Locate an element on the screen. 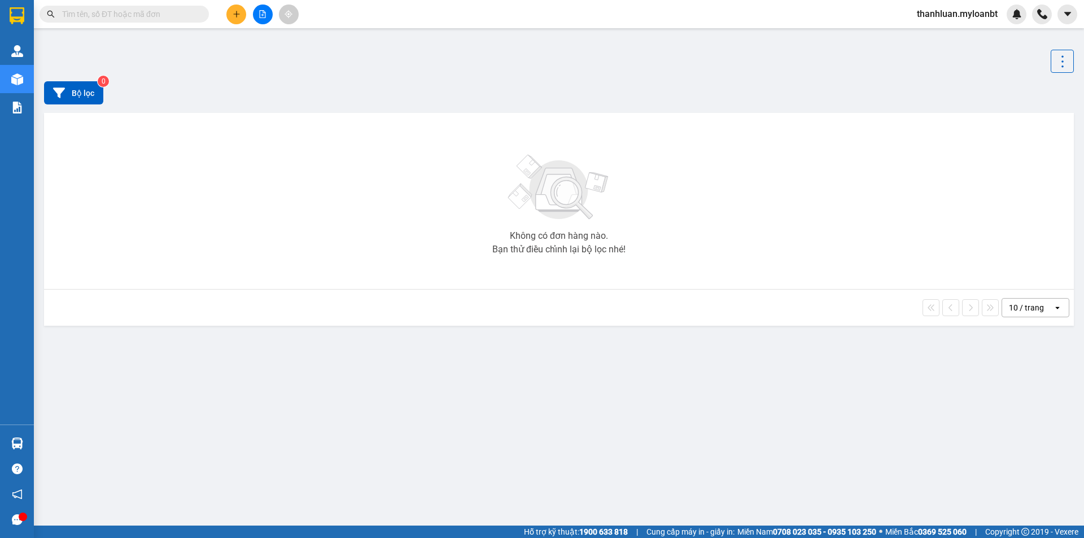  span: question-circle is located at coordinates (17, 469).